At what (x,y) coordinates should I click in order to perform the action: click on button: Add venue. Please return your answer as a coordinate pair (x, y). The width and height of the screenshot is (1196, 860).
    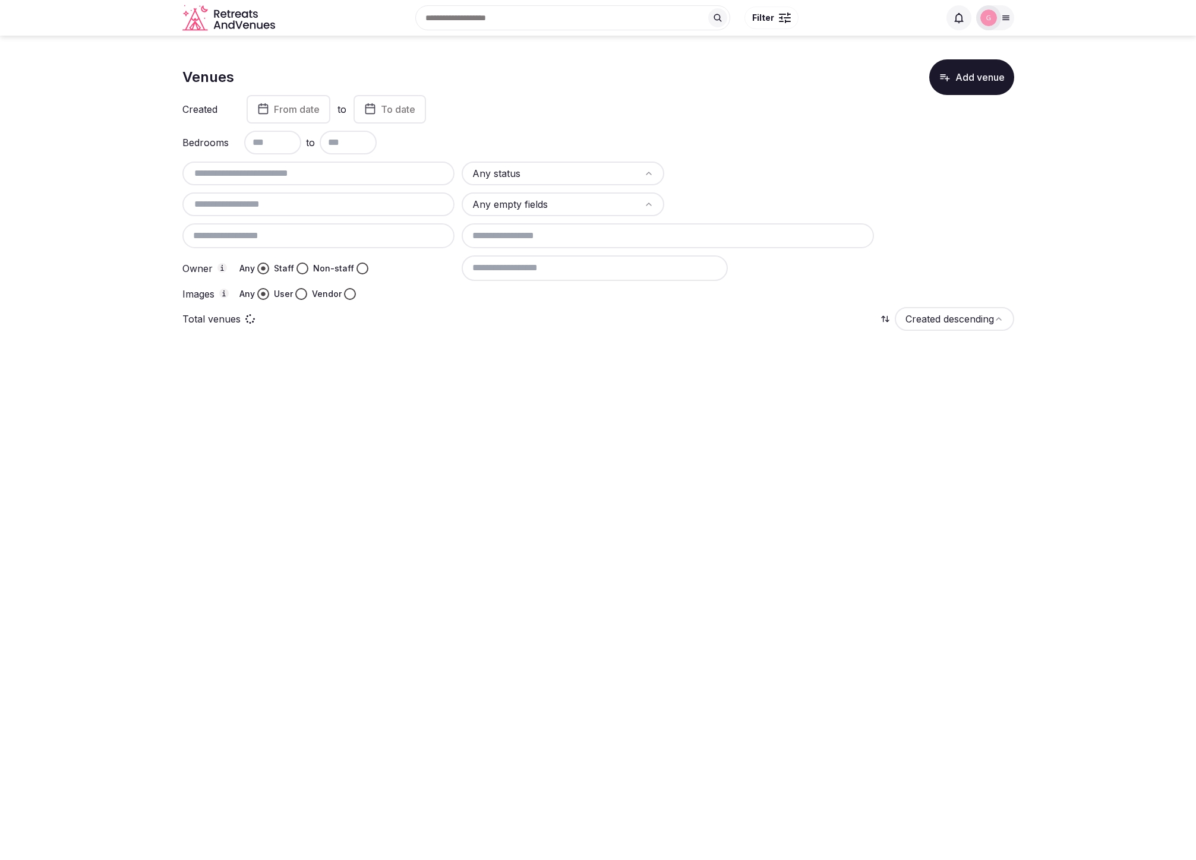
    Looking at the image, I should click on (971, 77).